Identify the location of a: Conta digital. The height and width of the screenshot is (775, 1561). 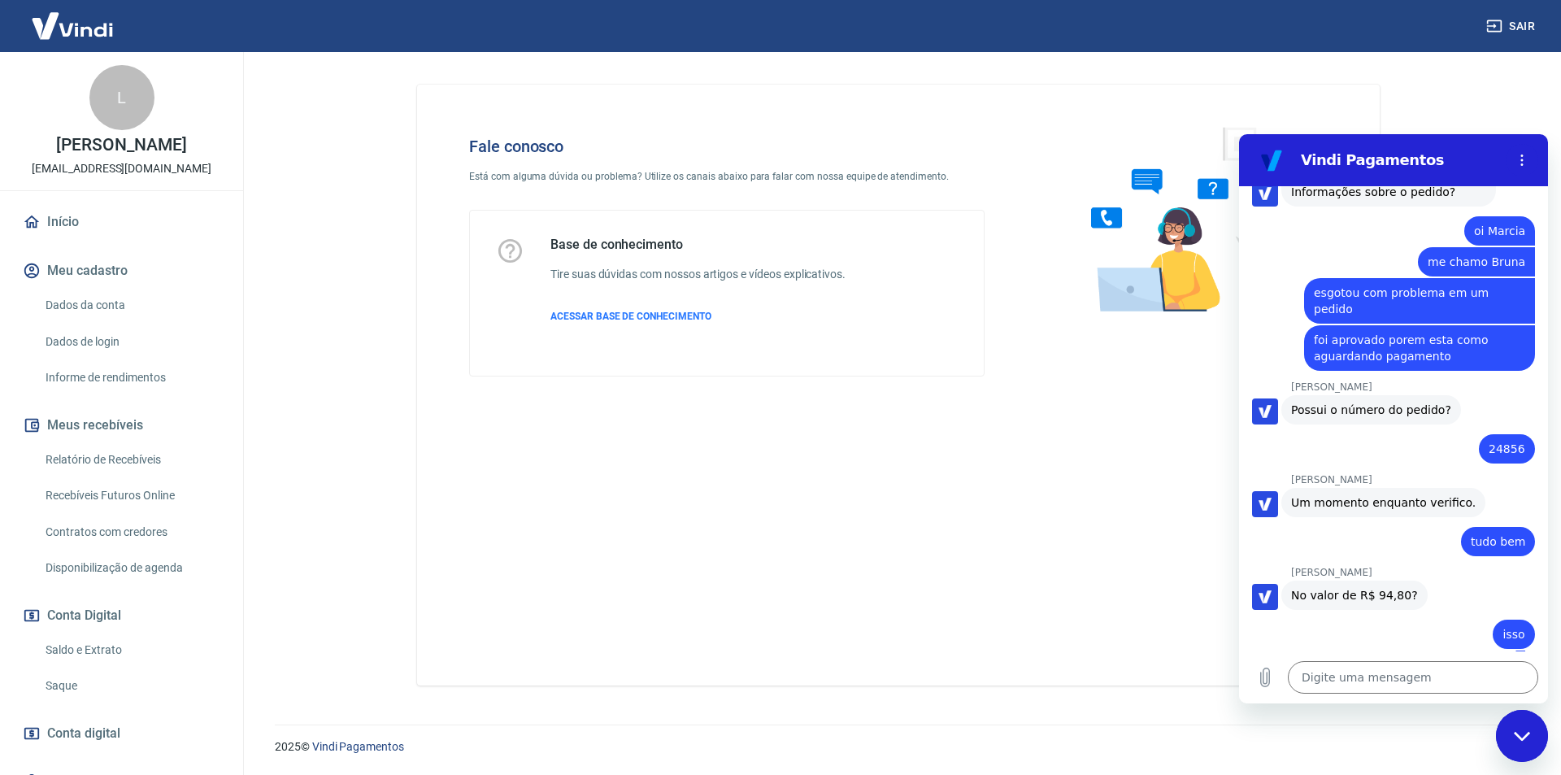
(121, 733).